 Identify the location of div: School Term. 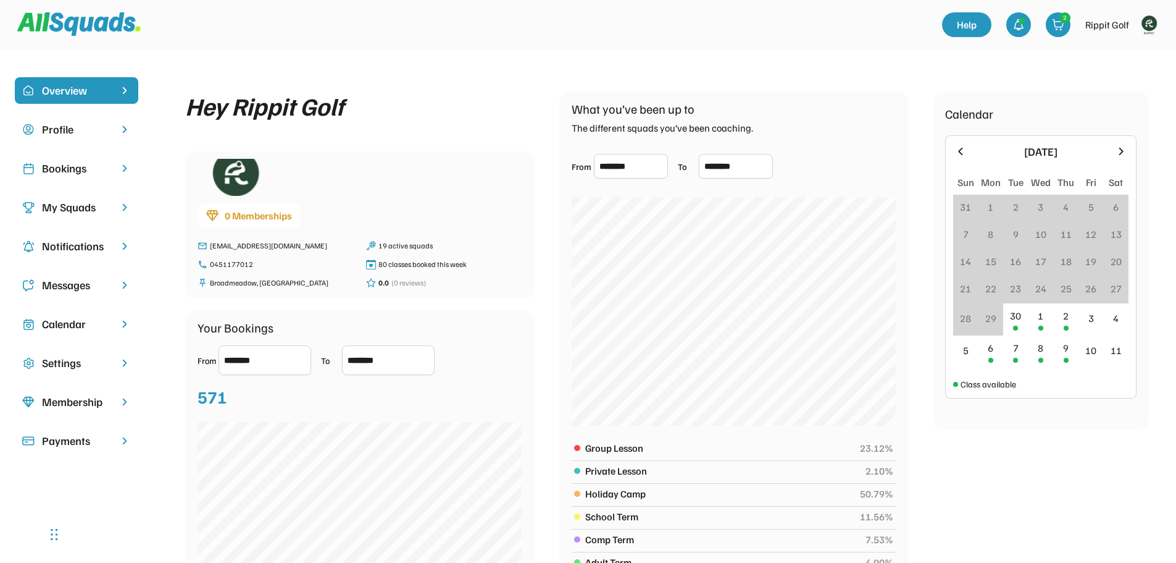
(719, 516).